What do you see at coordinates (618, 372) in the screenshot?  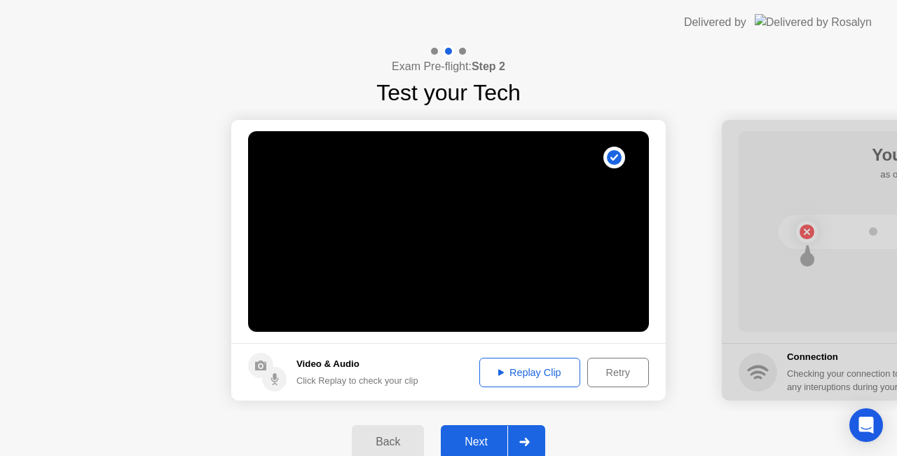 I see `div: Retry` at bounding box center [618, 372].